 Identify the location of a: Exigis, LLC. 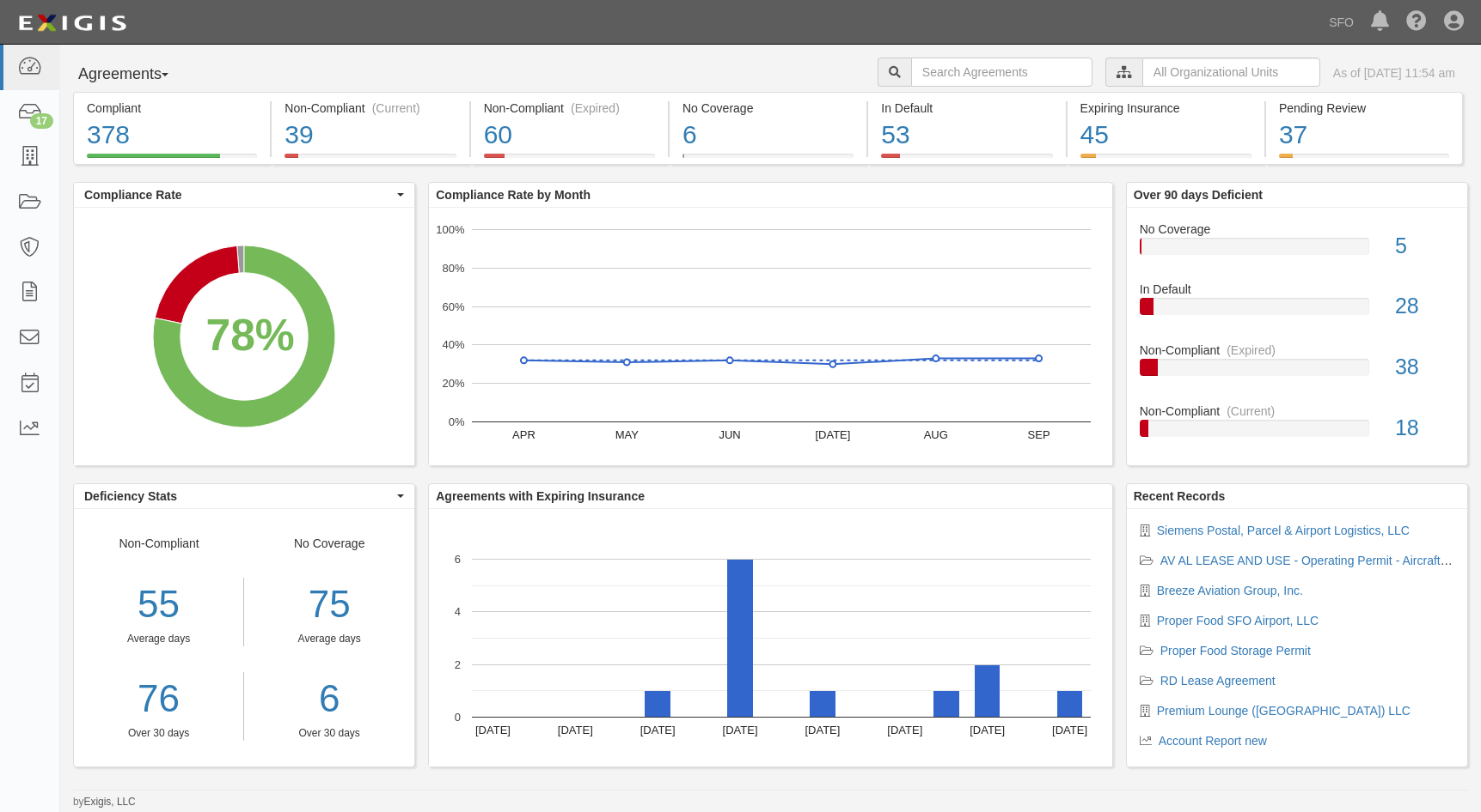
(110, 803).